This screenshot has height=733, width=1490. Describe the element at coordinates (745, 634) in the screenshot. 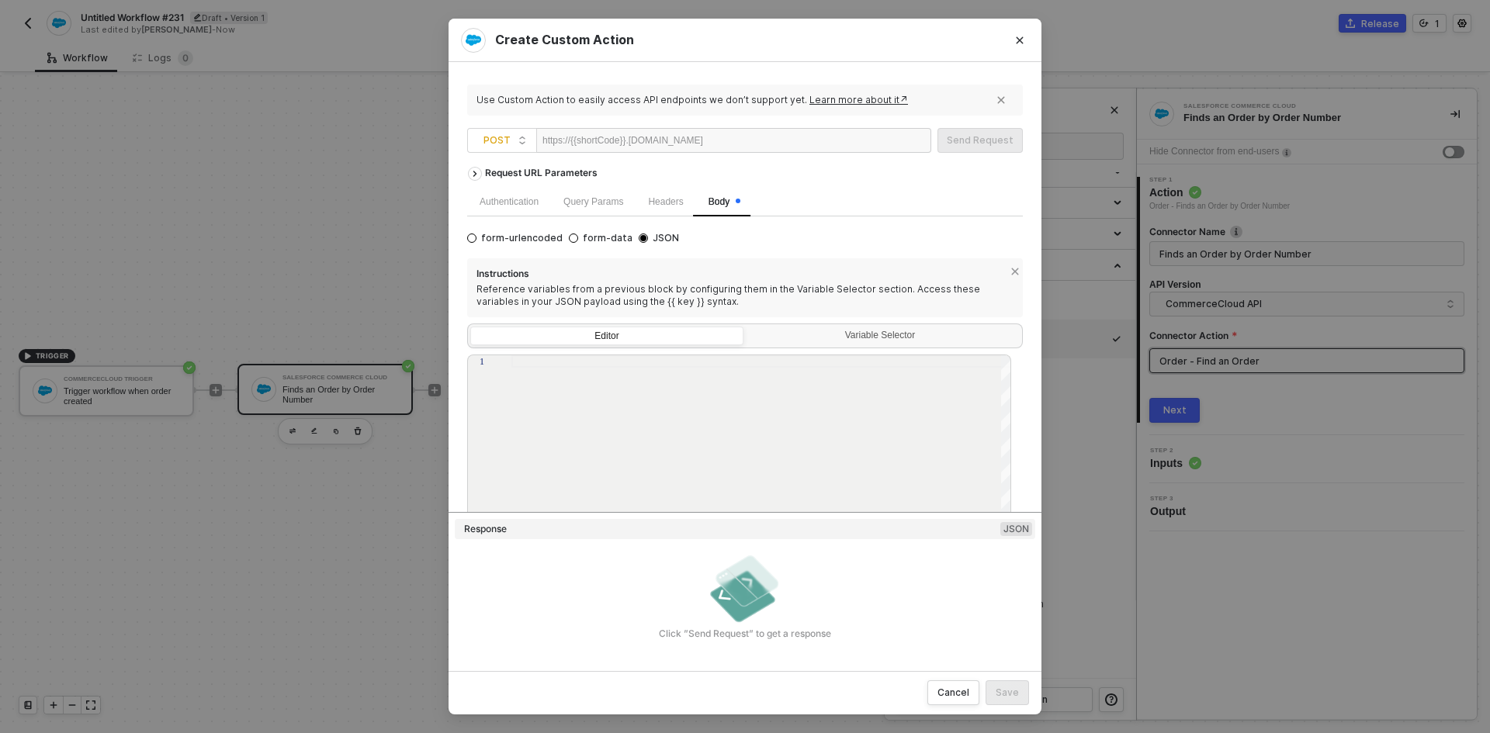

I see `div: Click ”Send Request” to get a response` at that location.